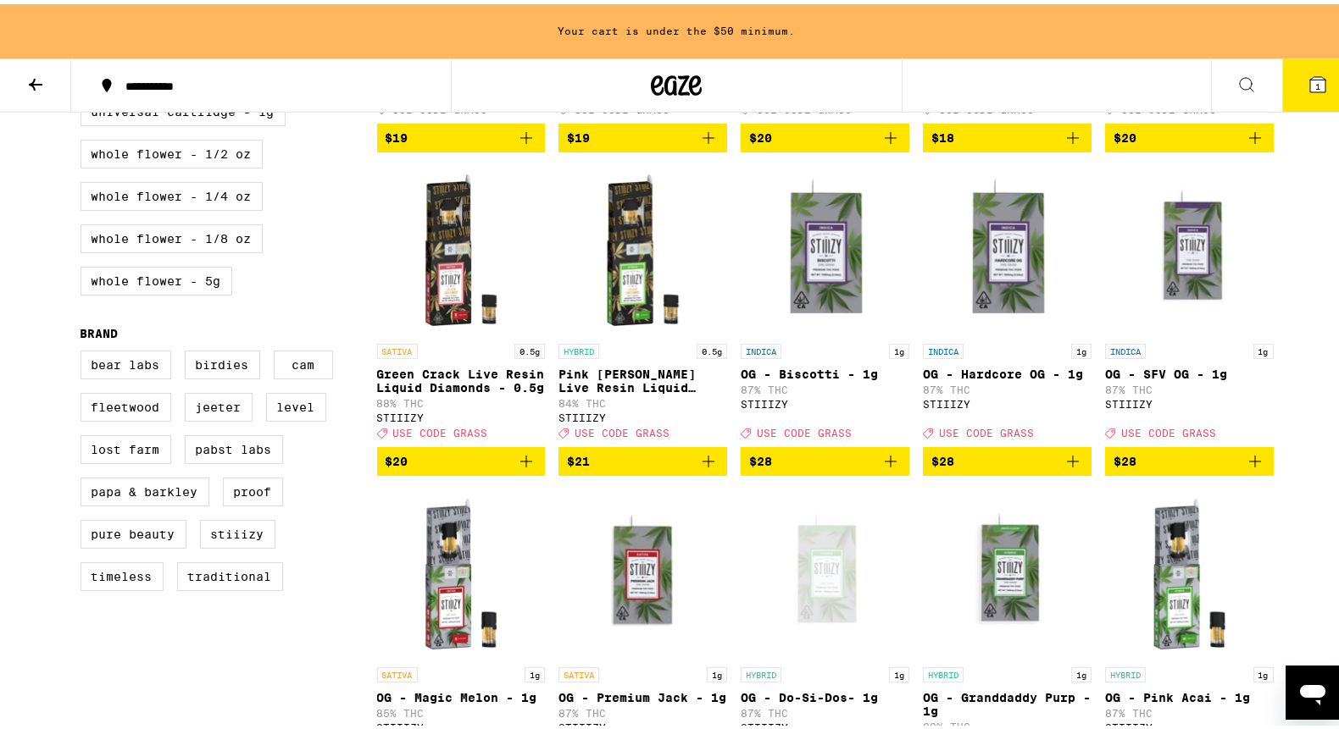  I want to click on label: CAM, so click(303, 361).